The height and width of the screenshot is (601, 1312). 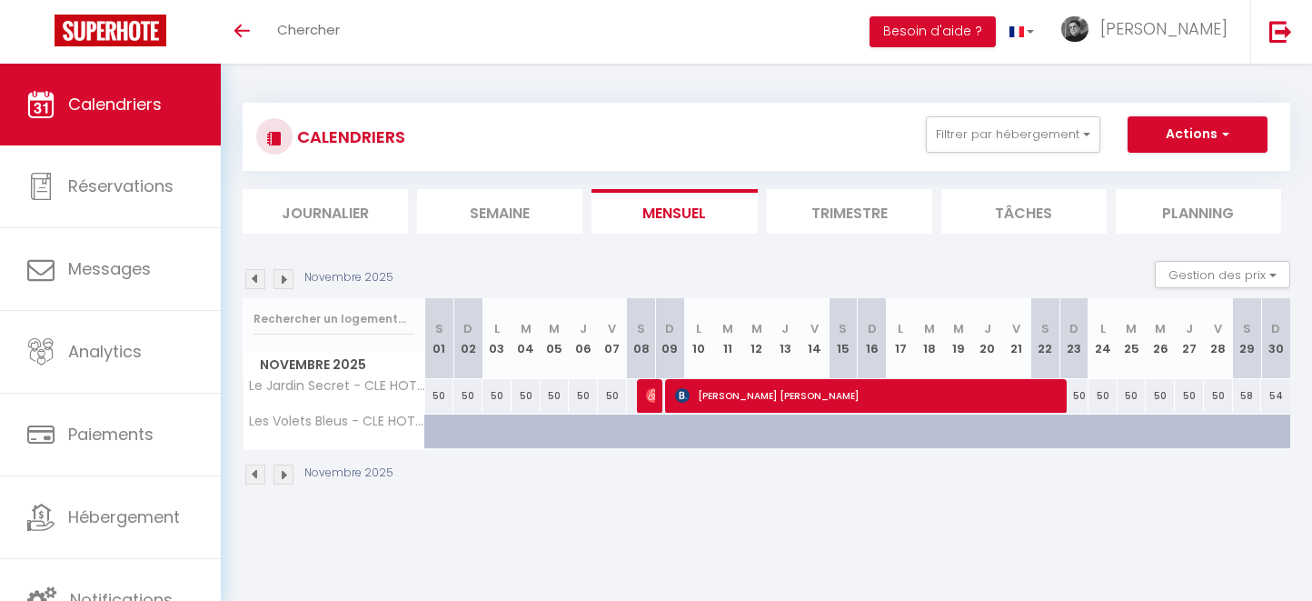 What do you see at coordinates (814, 338) in the screenshot?
I see `th: 14` at bounding box center [814, 338].